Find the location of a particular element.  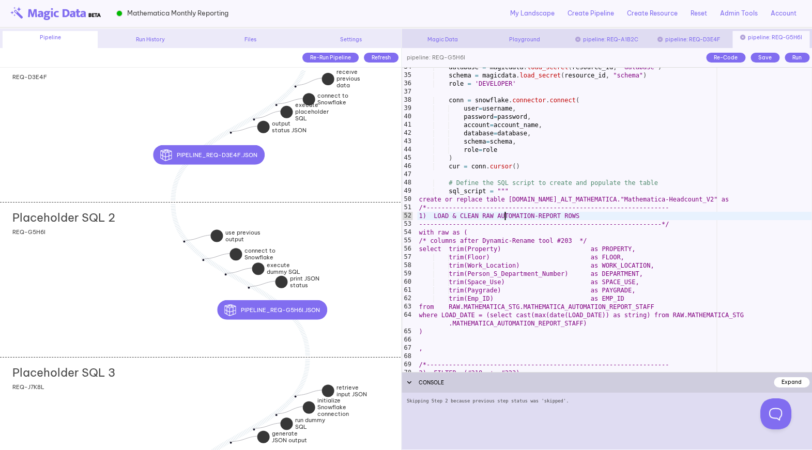

div: 41 is located at coordinates (407, 125).